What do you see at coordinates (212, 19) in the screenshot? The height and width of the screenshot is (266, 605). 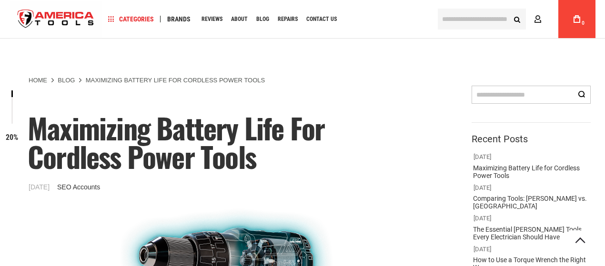 I see `span: Reviews` at bounding box center [212, 19].